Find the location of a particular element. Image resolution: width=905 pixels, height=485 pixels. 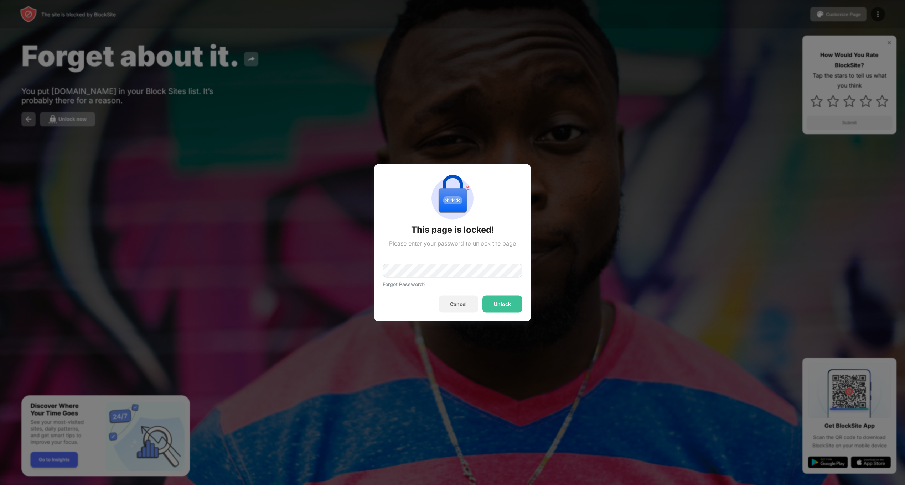

div: Unlock is located at coordinates (502, 304).